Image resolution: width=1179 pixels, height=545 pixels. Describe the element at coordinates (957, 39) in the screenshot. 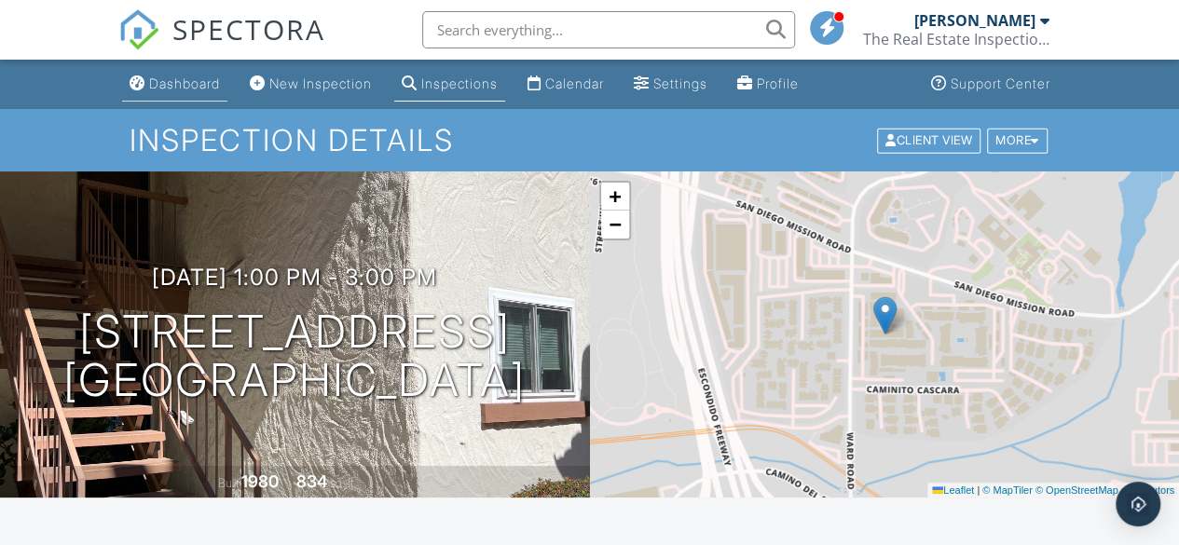

I see `div: The Real Estate Inspection Company` at that location.